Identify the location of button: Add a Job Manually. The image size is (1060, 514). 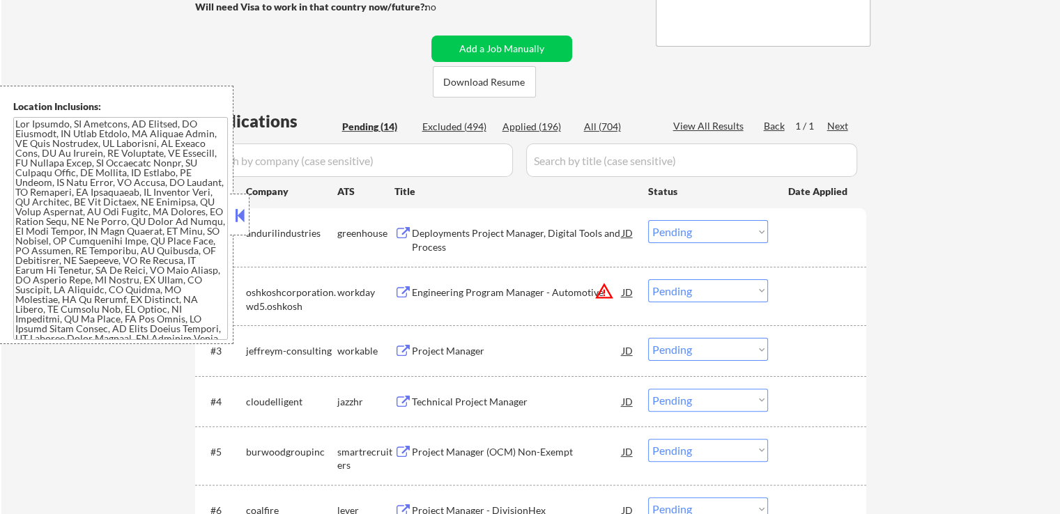
(502, 49).